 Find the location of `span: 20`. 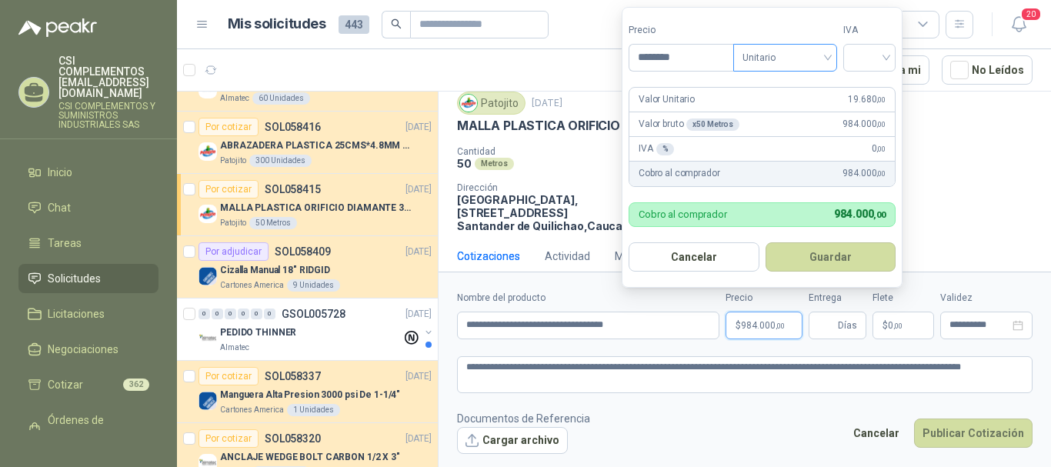

span: 20 is located at coordinates (1031, 14).